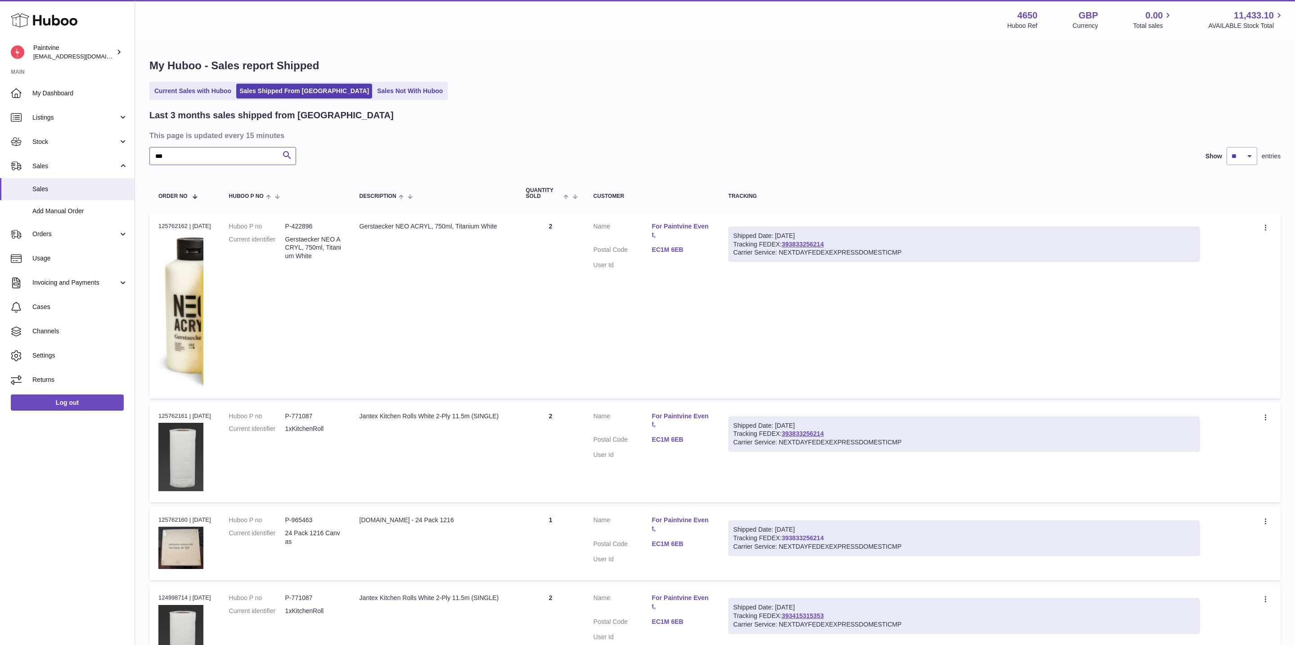  What do you see at coordinates (1088, 15) in the screenshot?
I see `strong: GBP` at bounding box center [1088, 15].